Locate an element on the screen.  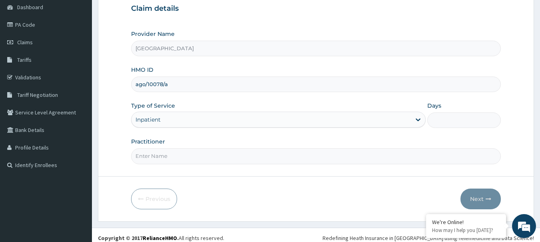
label: HMO ID is located at coordinates (142, 70).